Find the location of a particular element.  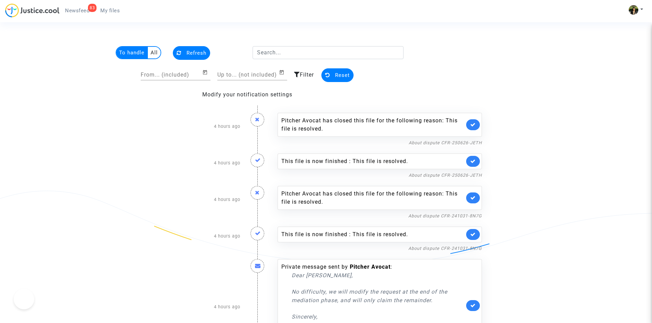

p: Sincerely, is located at coordinates (378, 317).